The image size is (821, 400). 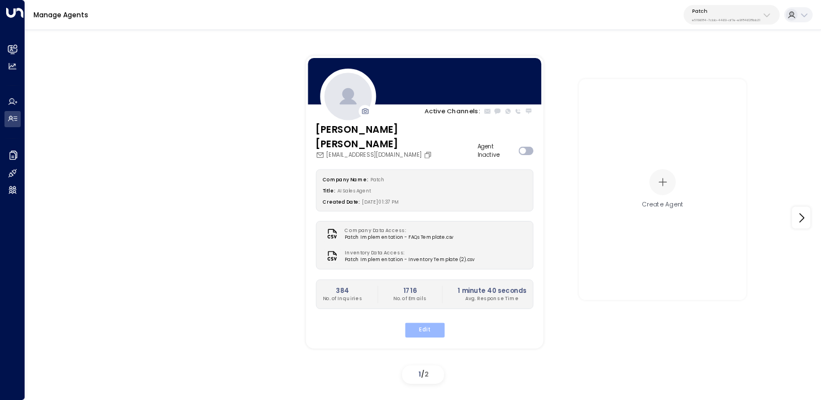 I want to click on span: 2, so click(x=426, y=374).